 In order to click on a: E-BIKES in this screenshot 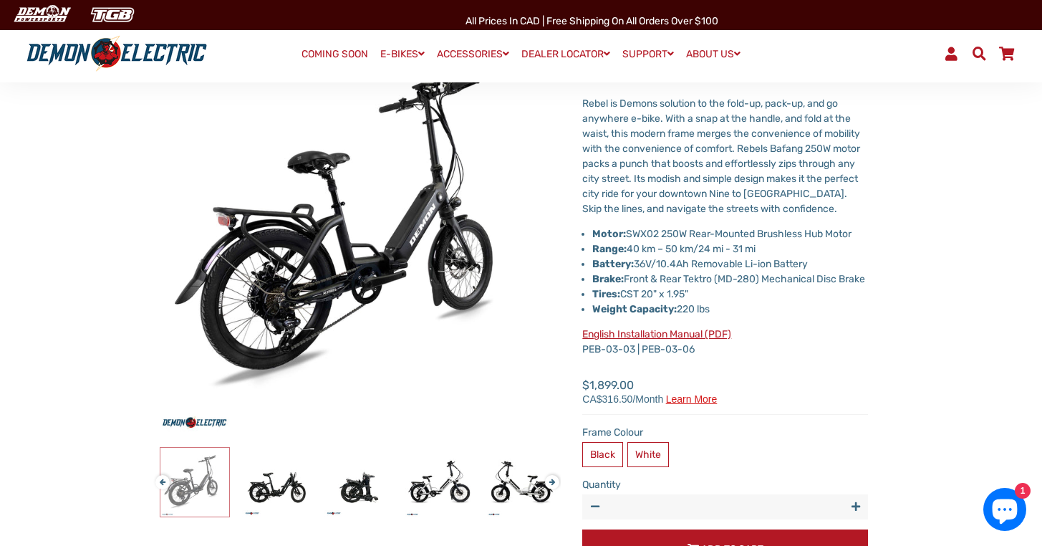, I will do `click(402, 54)`.